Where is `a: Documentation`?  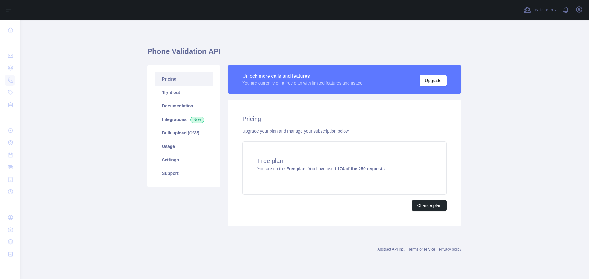 a: Documentation is located at coordinates (184, 106).